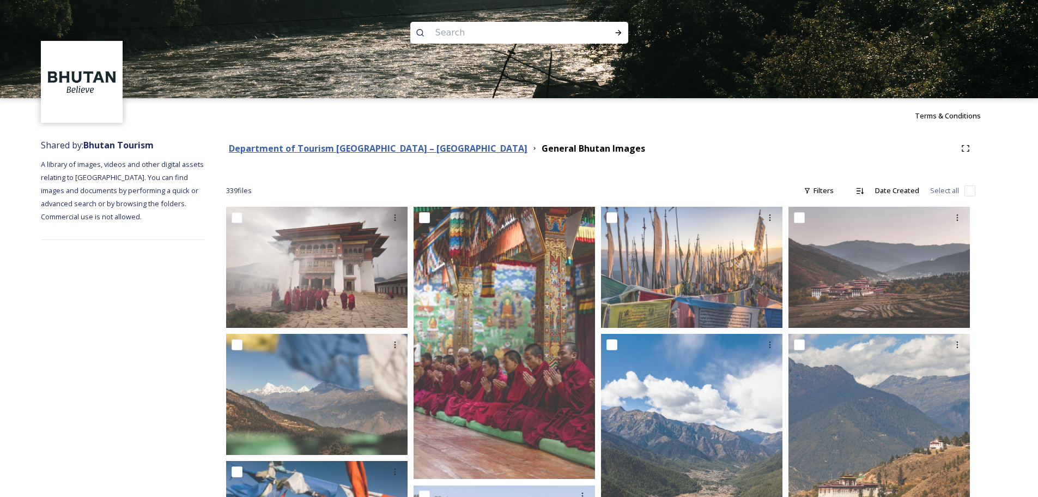 This screenshot has height=497, width=1038. Describe the element at coordinates (956, 116) in the screenshot. I see `a: Terms & Conditions` at that location.